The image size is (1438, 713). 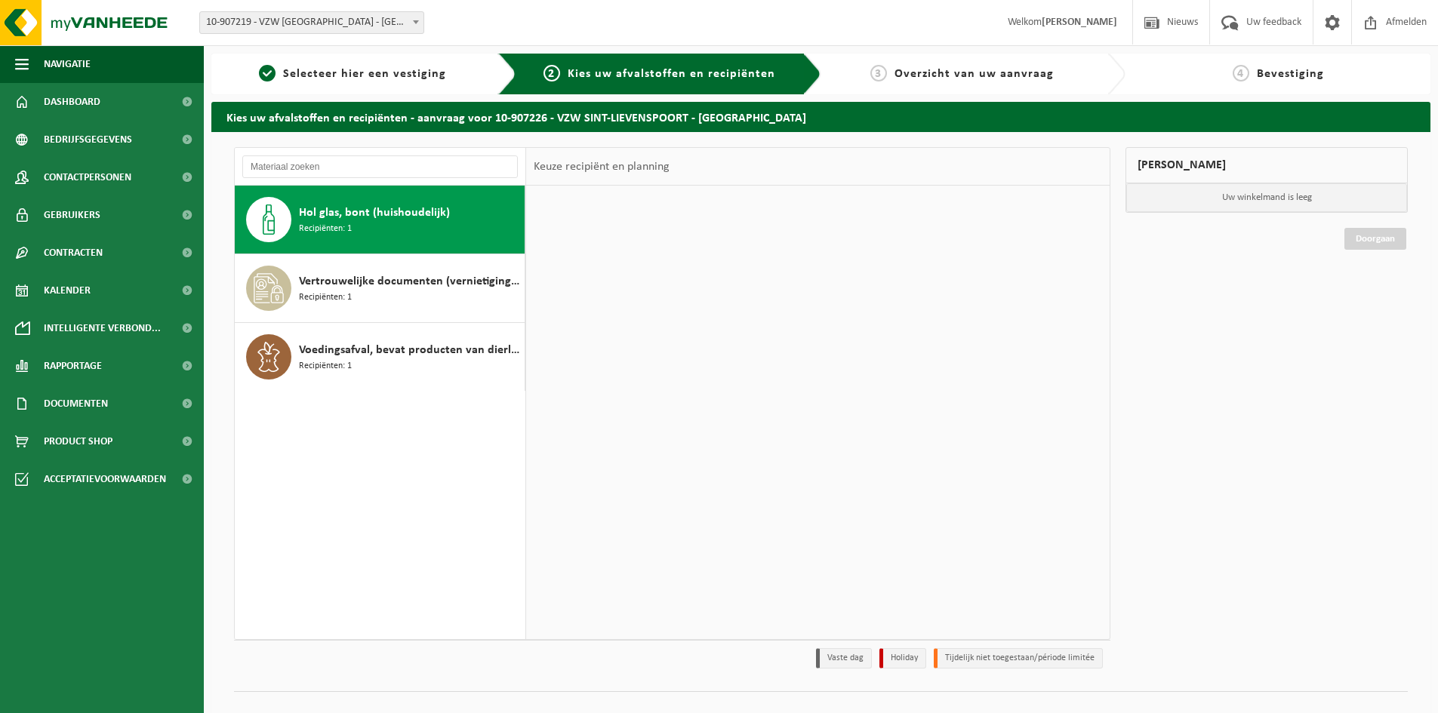 I want to click on div: Keuze recipiënt en planning, so click(x=602, y=167).